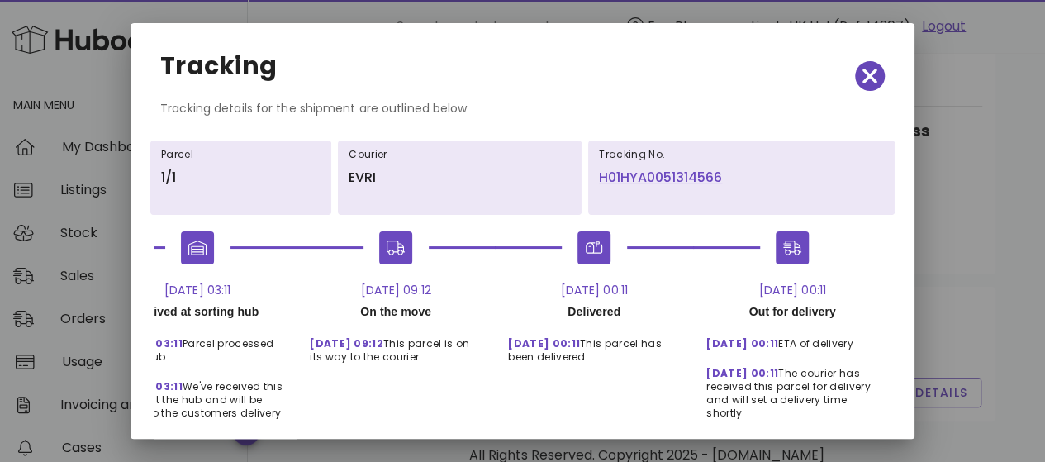 Image resolution: width=1045 pixels, height=462 pixels. Describe the element at coordinates (218, 66) in the screenshot. I see `h2: Tracking` at that location.